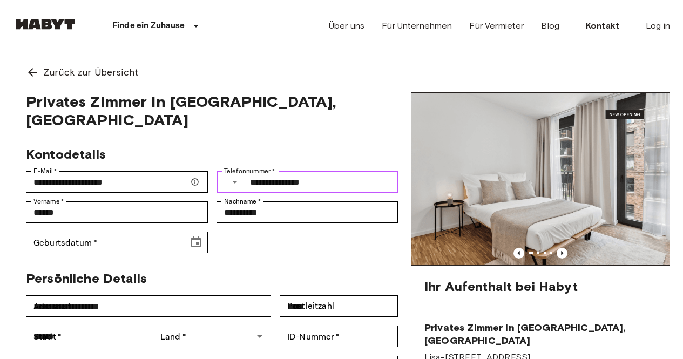 The height and width of the screenshot is (359, 683). I want to click on p: Finde ein Zuhause, so click(148, 26).